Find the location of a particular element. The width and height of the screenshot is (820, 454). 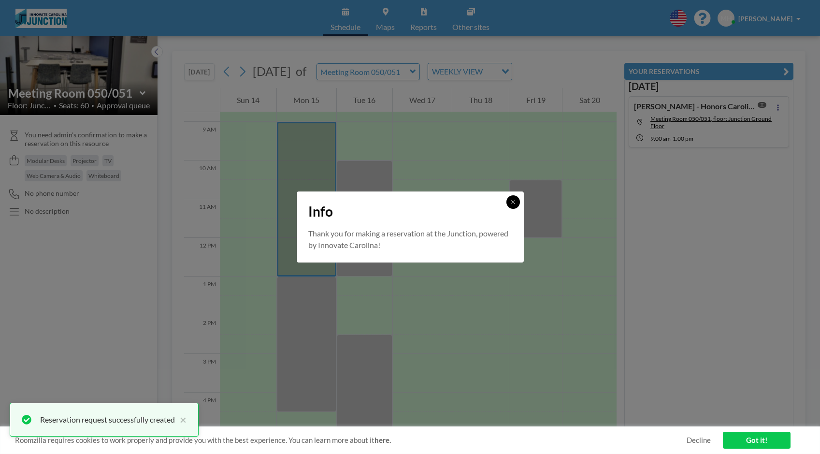

p: Thank you for making a reservation at the Junction, powered by Innovate Carolina! is located at coordinates (410, 239).